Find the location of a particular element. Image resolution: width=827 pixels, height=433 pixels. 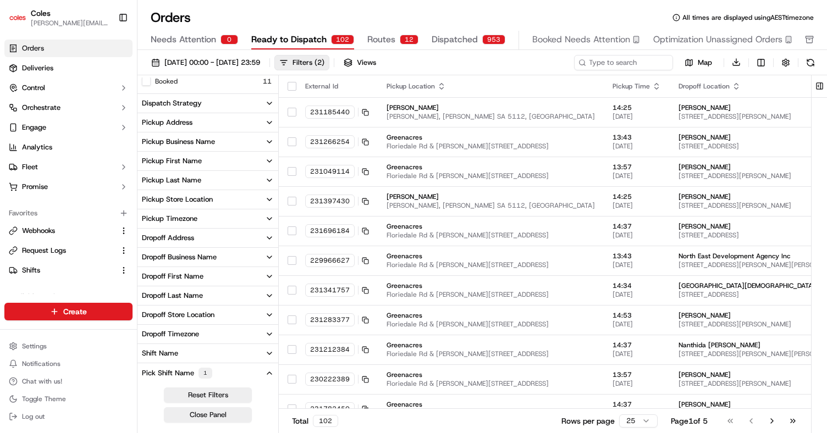

button: Toggle Theme is located at coordinates (68, 399).